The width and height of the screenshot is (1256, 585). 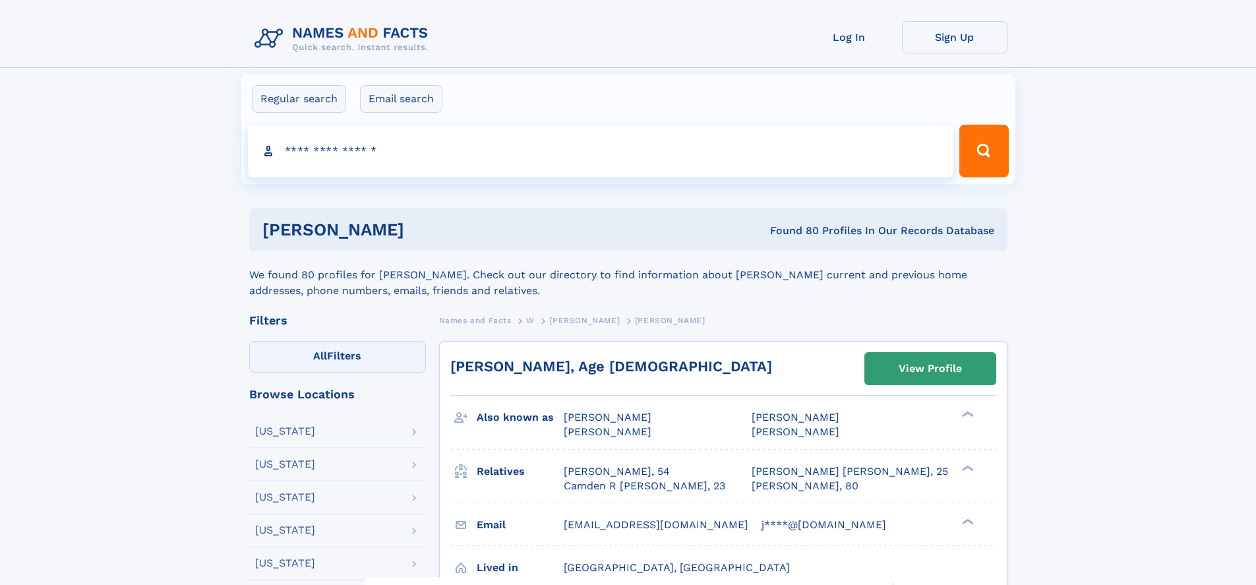 What do you see at coordinates (849, 37) in the screenshot?
I see `a: Log In` at bounding box center [849, 37].